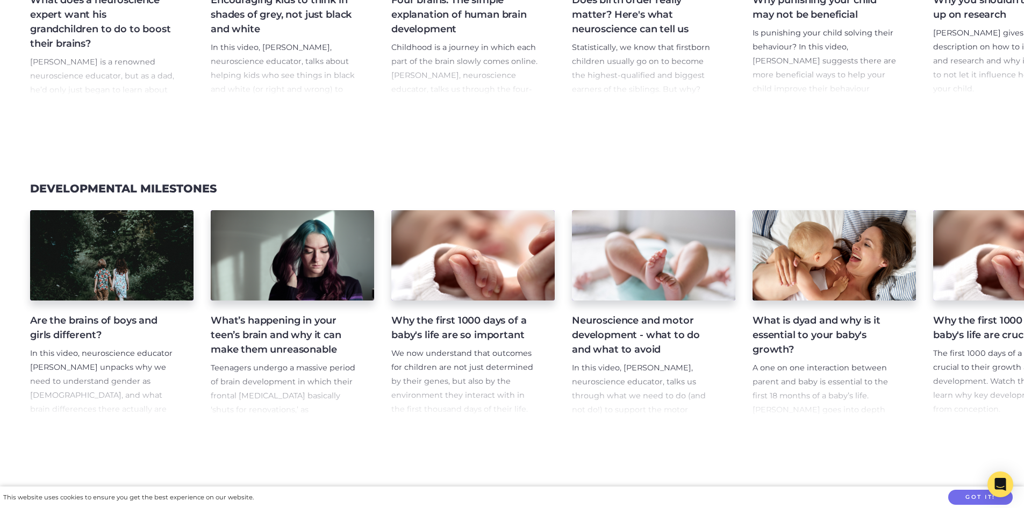 This screenshot has width=1024, height=508. I want to click on a: Developmental Milestones, so click(123, 188).